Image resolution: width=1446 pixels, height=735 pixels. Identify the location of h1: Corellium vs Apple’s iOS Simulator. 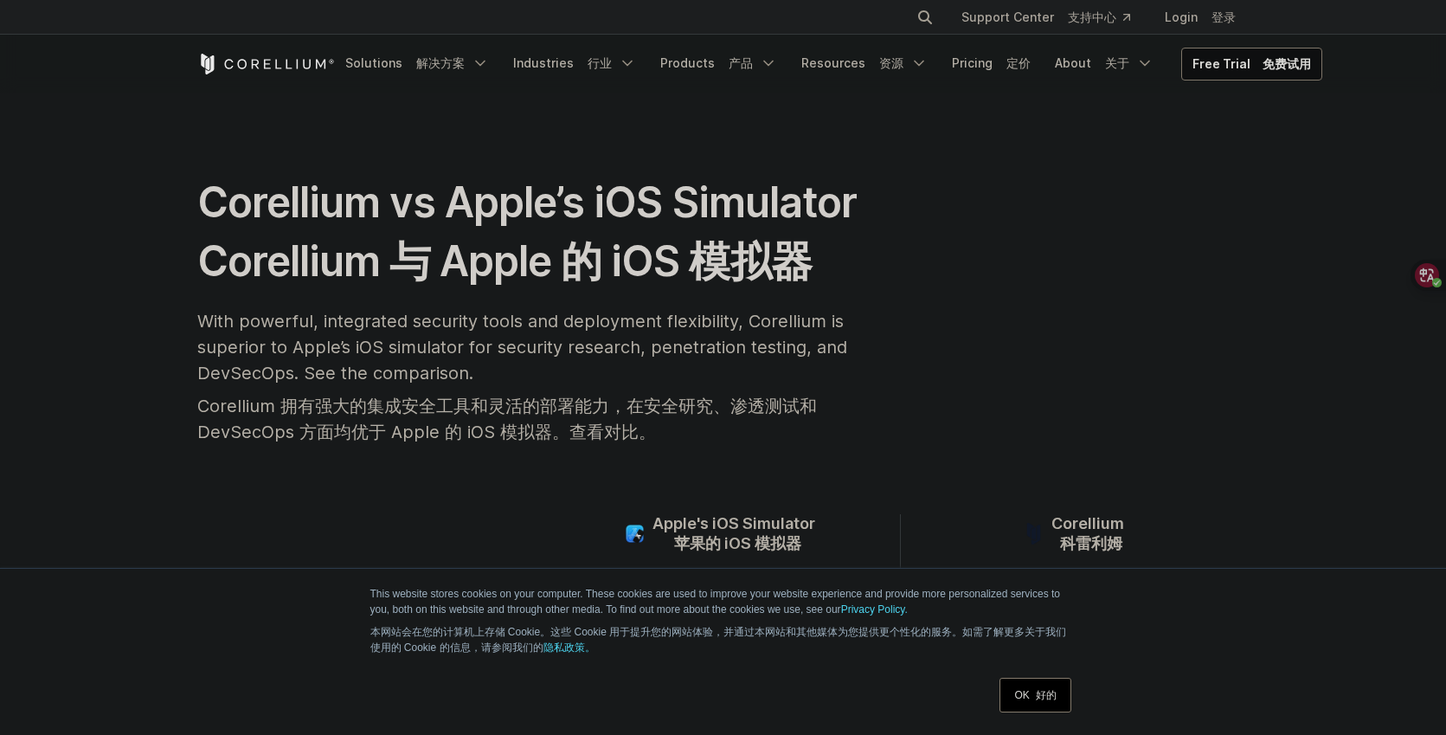
(543, 235).